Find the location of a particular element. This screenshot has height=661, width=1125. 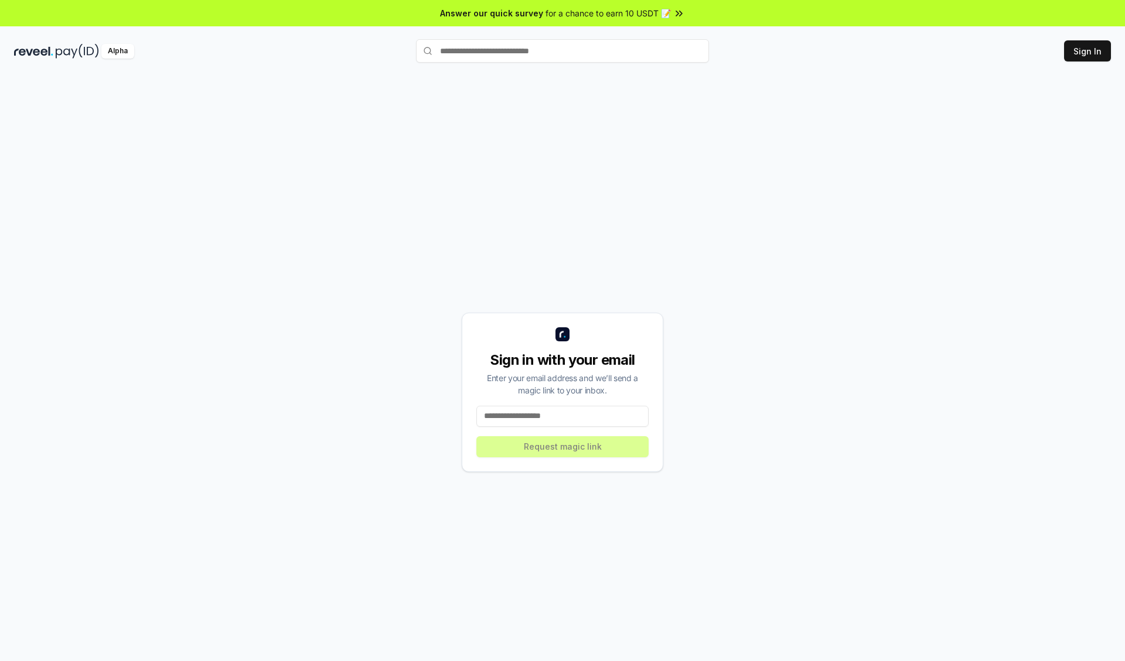

img: reveel_dark is located at coordinates (33, 51).